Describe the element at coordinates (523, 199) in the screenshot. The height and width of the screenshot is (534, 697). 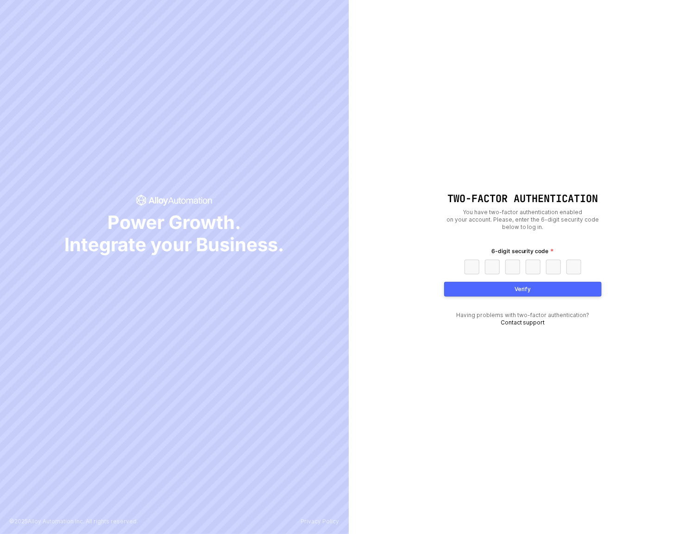
I see `h1: Two-Factor Authentication` at that location.